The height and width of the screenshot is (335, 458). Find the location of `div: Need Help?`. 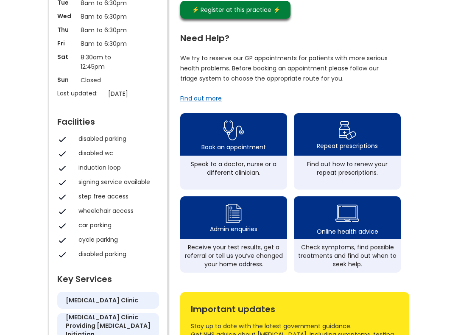

div: Need Help? is located at coordinates (291, 36).